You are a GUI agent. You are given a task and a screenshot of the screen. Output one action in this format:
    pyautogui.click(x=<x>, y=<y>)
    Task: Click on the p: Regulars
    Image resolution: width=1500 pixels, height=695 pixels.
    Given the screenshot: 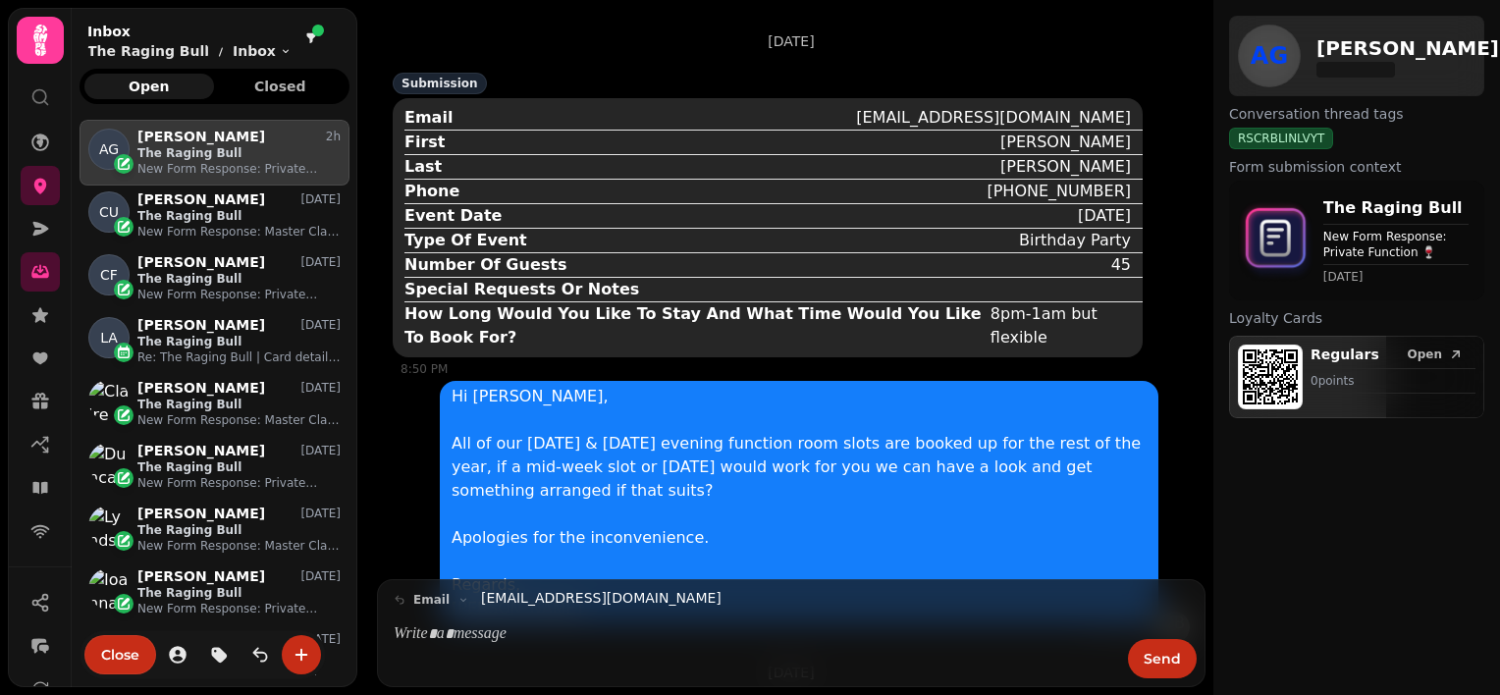 What is the action you would take?
    pyautogui.click(x=1345, y=354)
    